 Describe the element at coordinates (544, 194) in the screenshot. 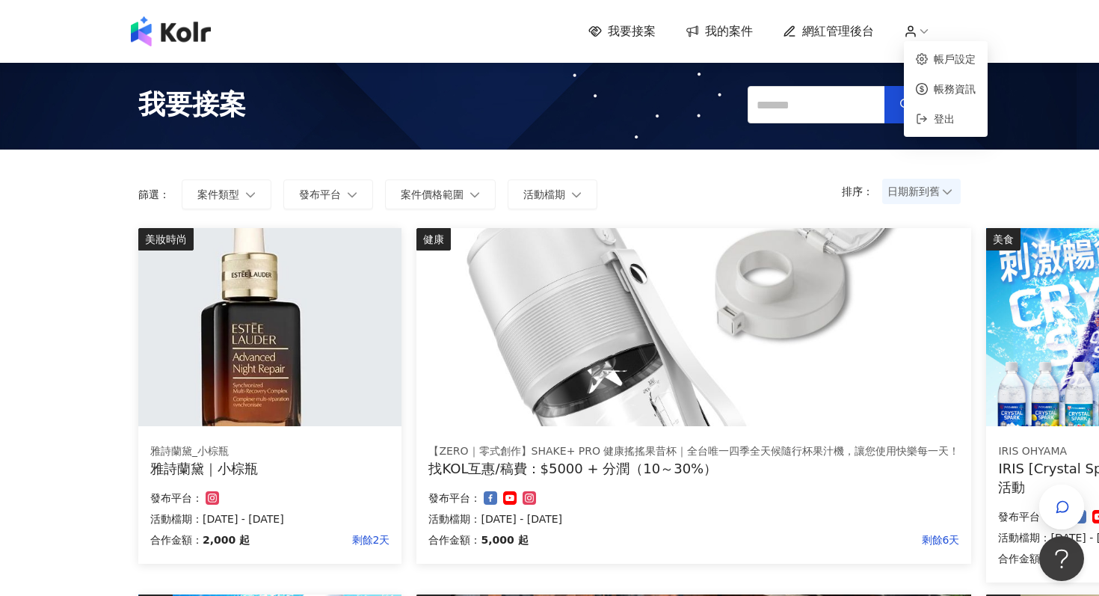

I see `span: 活動檔期` at that location.